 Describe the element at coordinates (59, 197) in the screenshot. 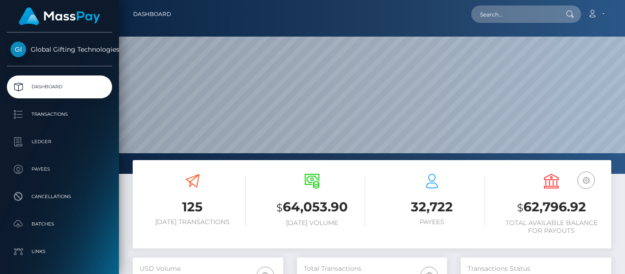

I see `p: Cancellations` at that location.